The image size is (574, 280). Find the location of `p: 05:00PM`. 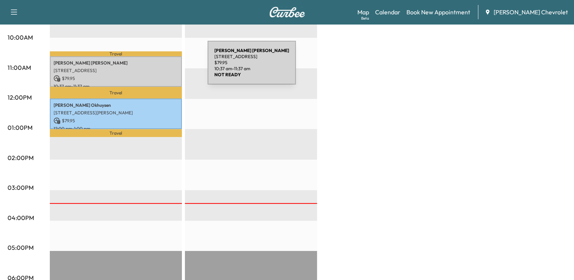

p: 05:00PM is located at coordinates (20, 247).